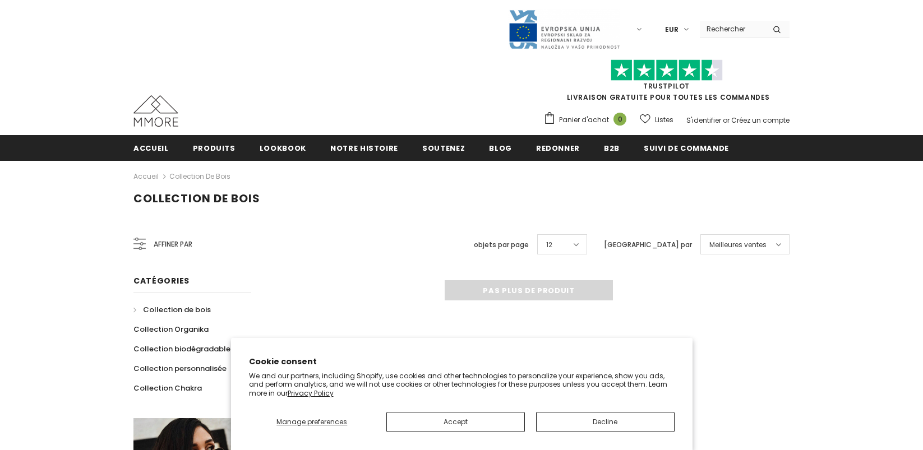  Describe the element at coordinates (182, 349) in the screenshot. I see `span: Collection biodégradable` at that location.